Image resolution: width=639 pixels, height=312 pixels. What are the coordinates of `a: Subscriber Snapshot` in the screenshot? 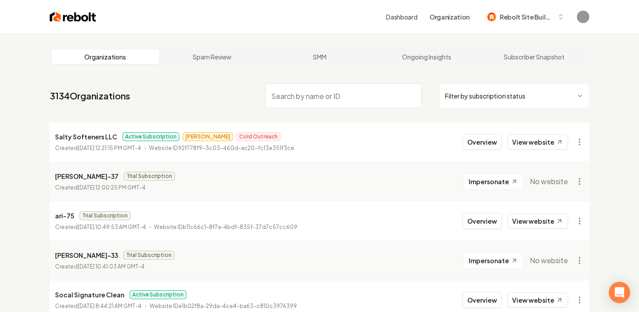 It's located at (534, 57).